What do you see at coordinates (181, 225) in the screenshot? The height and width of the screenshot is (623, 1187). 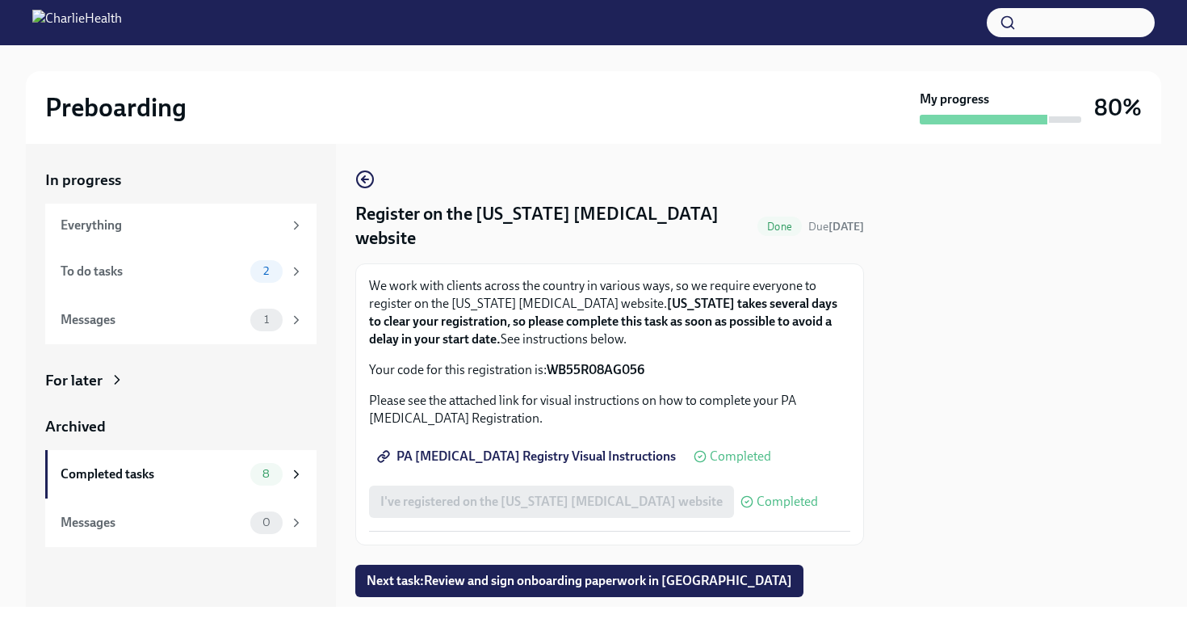 I see `a: Everything` at bounding box center [181, 225].